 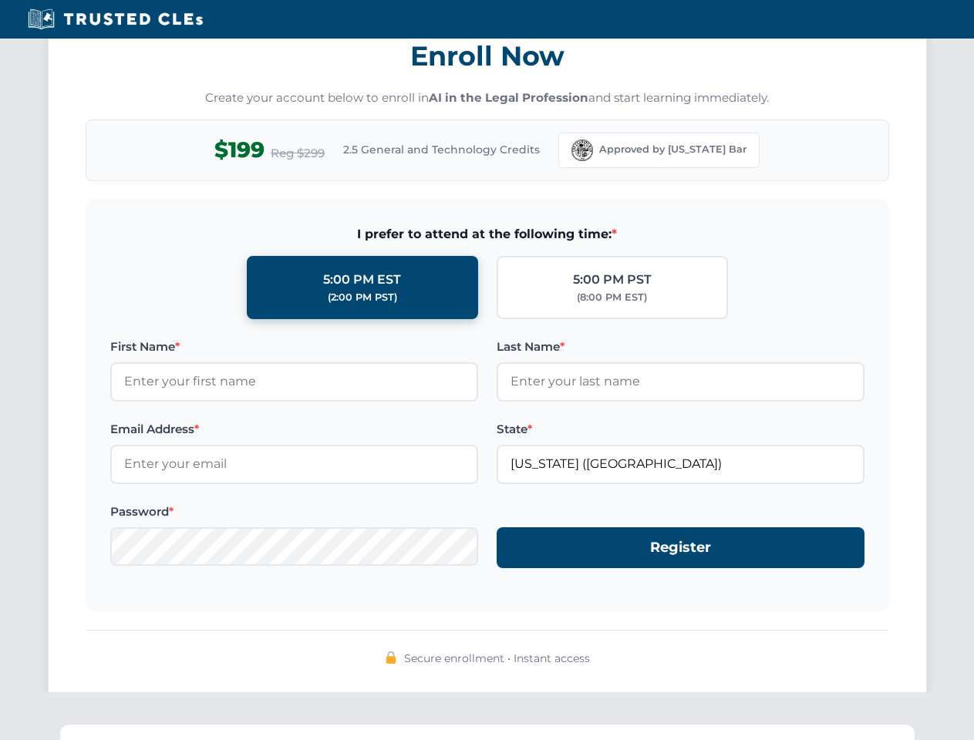 I want to click on label: Email Address, so click(x=294, y=429).